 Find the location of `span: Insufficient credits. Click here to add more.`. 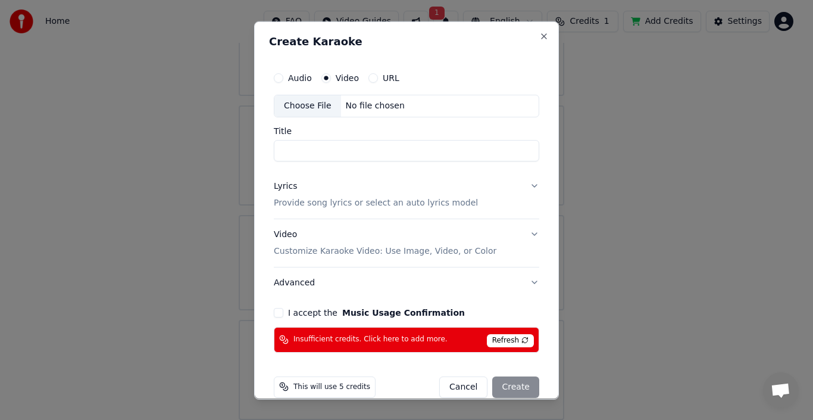

span: Insufficient credits. Click here to add more. is located at coordinates (370, 339).